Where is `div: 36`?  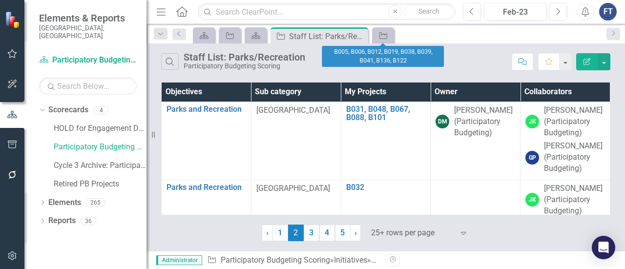 div: 36 is located at coordinates (88, 221).